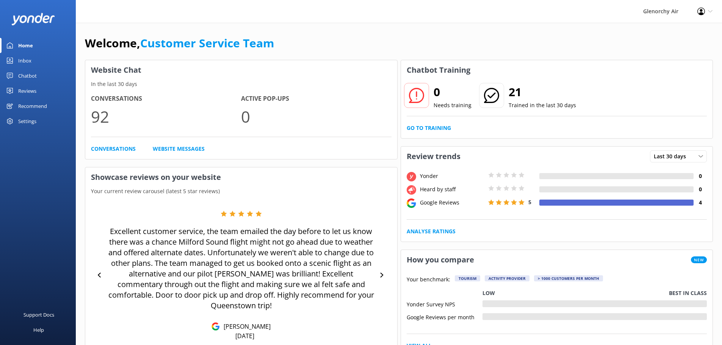 The height and width of the screenshot is (345, 722). What do you see at coordinates (700, 203) in the screenshot?
I see `h4: 4` at bounding box center [700, 203].